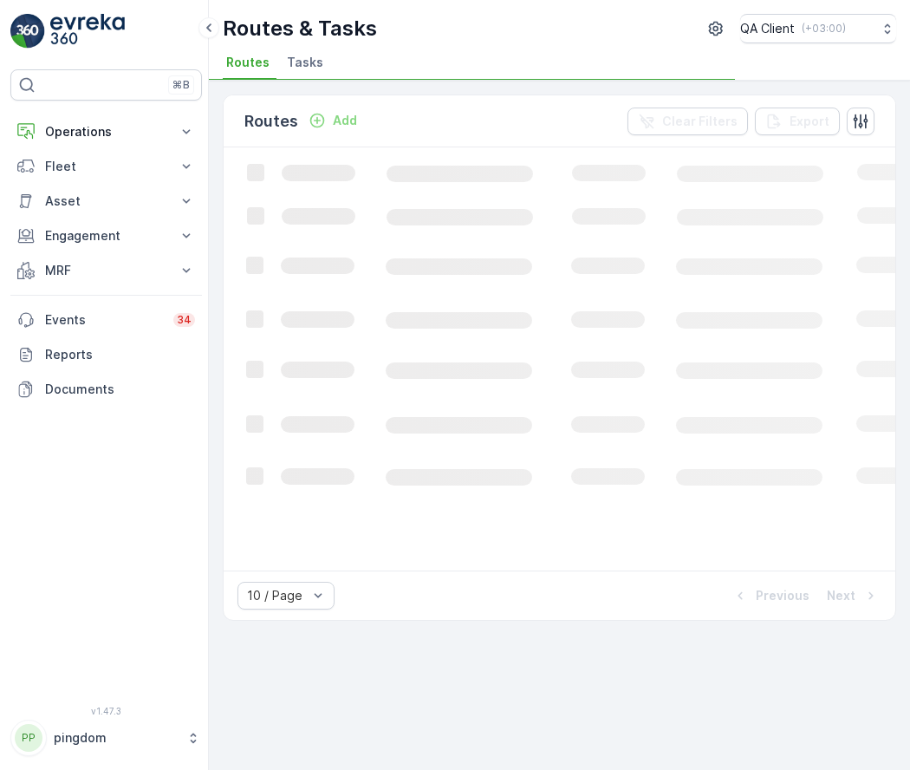  I want to click on p: Add, so click(345, 120).